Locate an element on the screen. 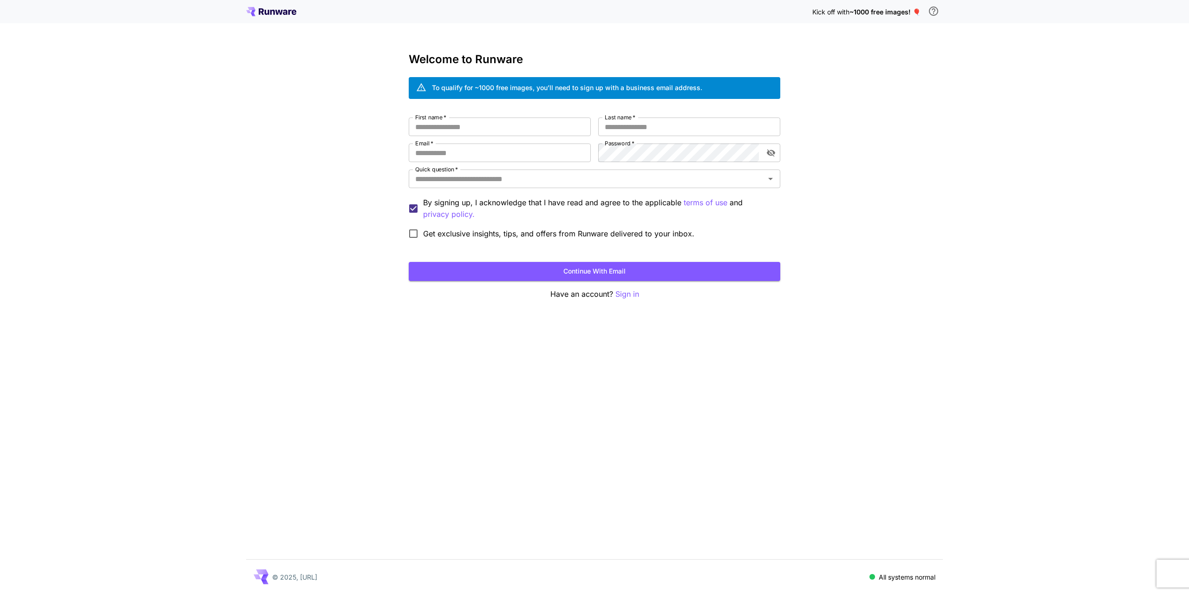 The height and width of the screenshot is (594, 1189). button: toggle password visibility is located at coordinates (771, 153).